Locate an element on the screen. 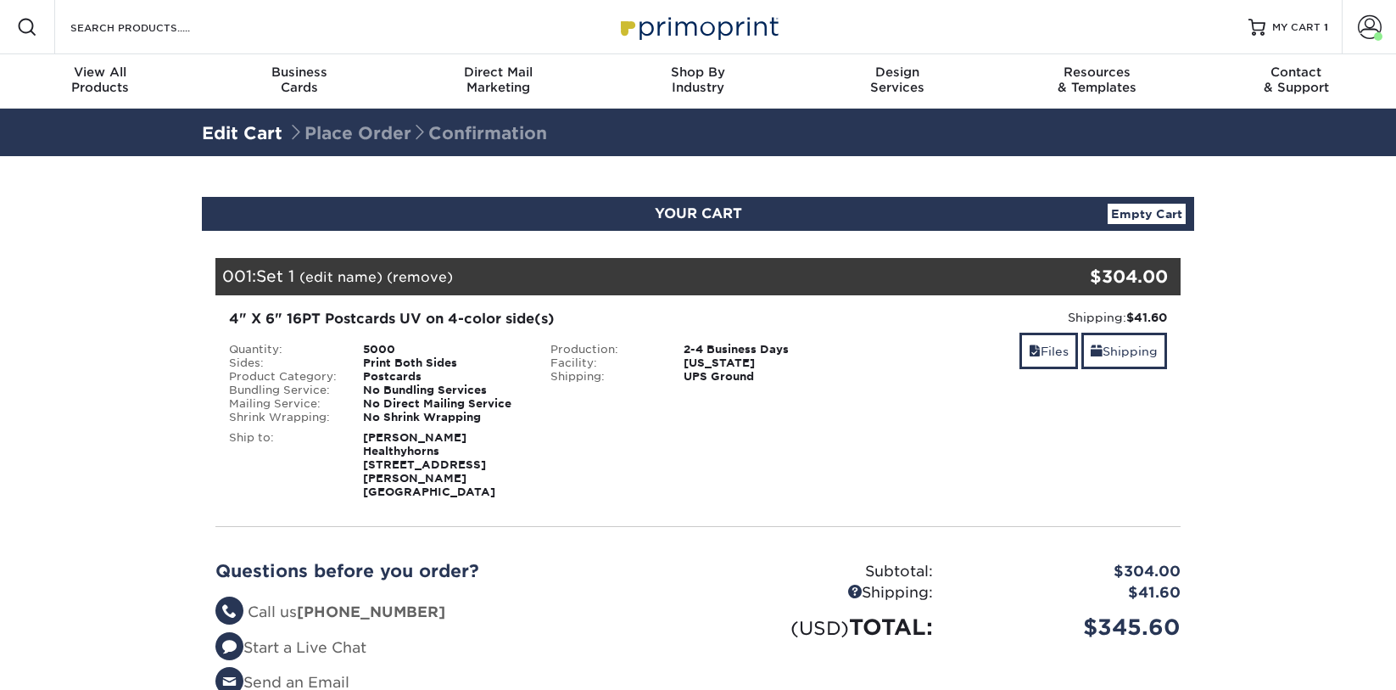 This screenshot has width=1396, height=690. div: 4" X 6" 16PT Postcards UV on 4-color side(s) is located at coordinates (537, 319).